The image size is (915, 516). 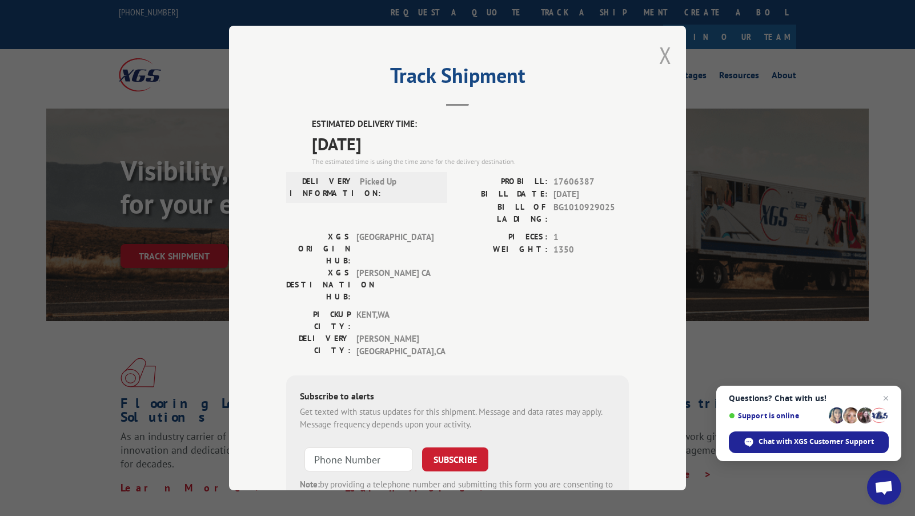 What do you see at coordinates (318, 320) in the screenshot?
I see `label: PICKUP CITY:` at bounding box center [318, 320].